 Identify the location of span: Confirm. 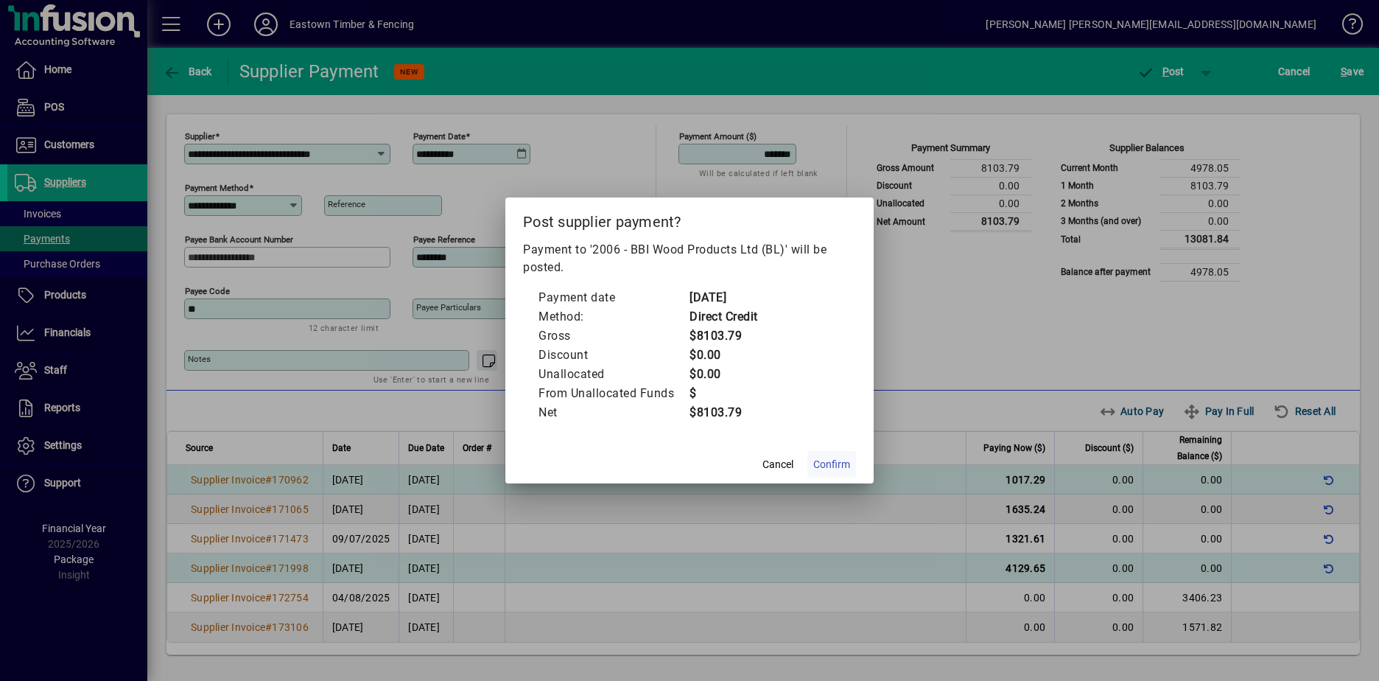
(832, 464).